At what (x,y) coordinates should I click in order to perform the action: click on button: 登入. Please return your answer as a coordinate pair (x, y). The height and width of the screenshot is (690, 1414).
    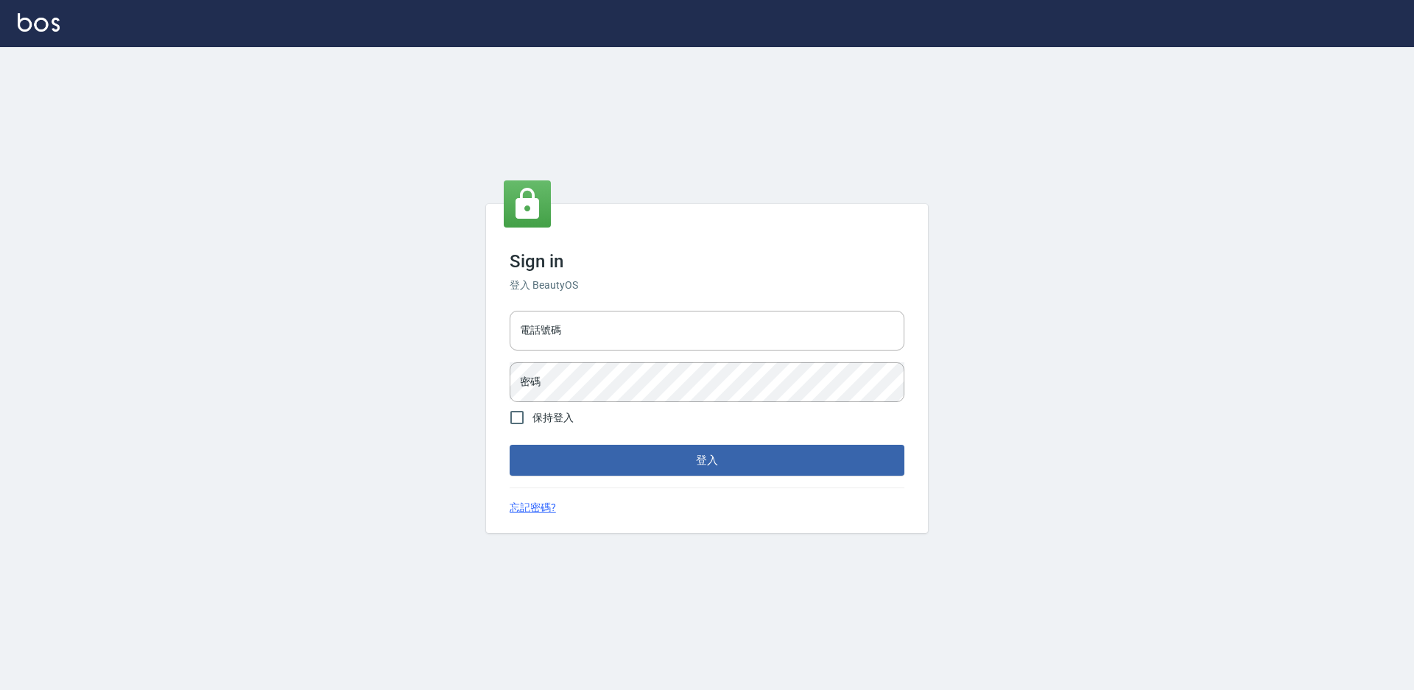
    Looking at the image, I should click on (707, 460).